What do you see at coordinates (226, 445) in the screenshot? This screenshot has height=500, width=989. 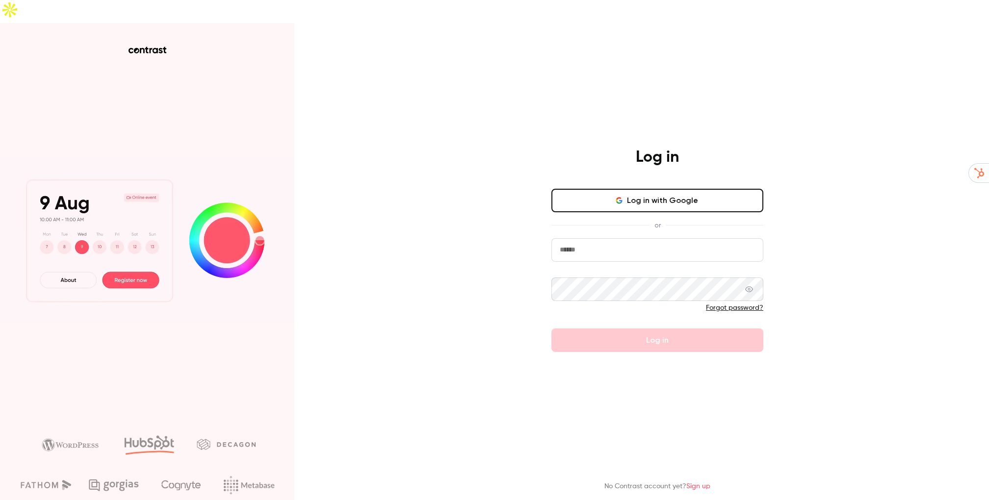 I see `img: decagon` at bounding box center [226, 445].